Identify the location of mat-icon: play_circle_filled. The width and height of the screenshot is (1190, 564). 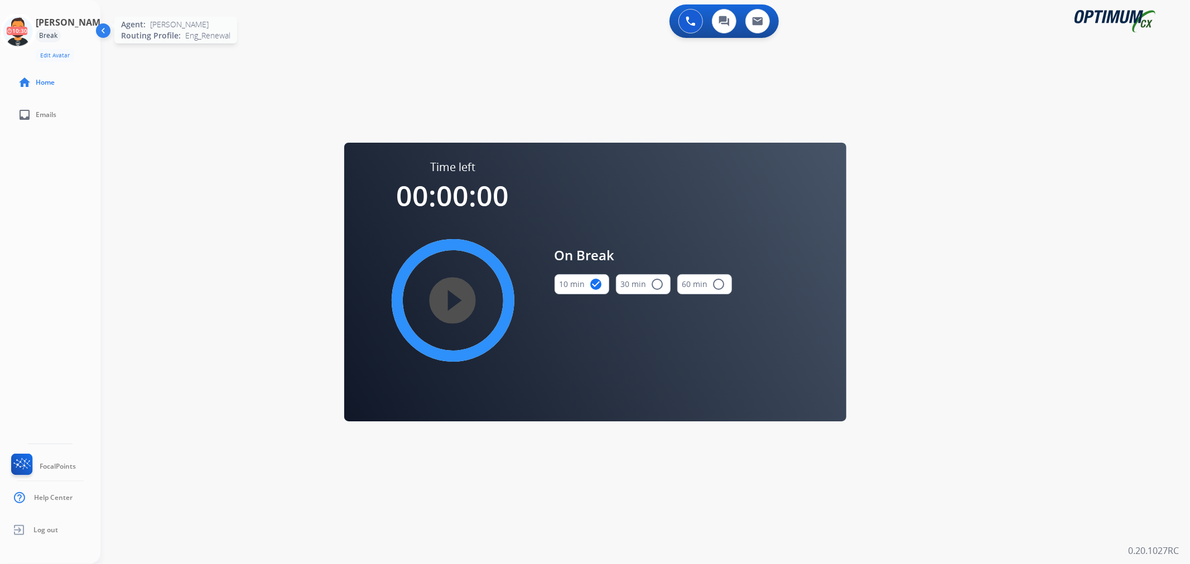
(453, 301).